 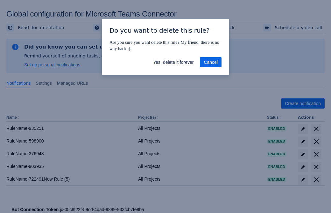 What do you see at coordinates (173, 62) in the screenshot?
I see `button: Yes, delete it forever` at bounding box center [173, 62].